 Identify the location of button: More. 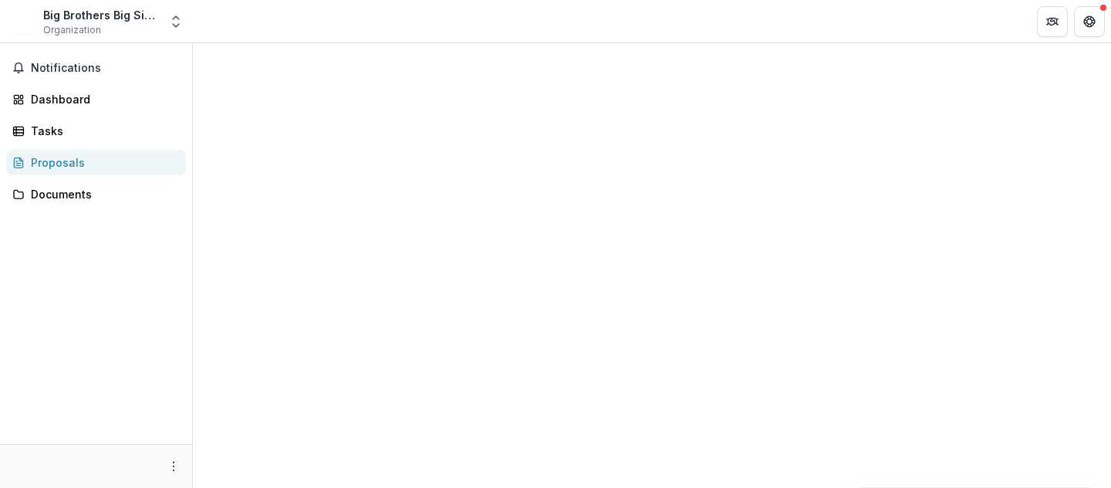
(174, 466).